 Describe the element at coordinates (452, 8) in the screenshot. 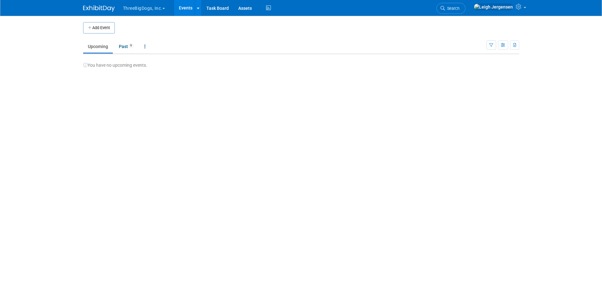

I see `span: Search` at that location.